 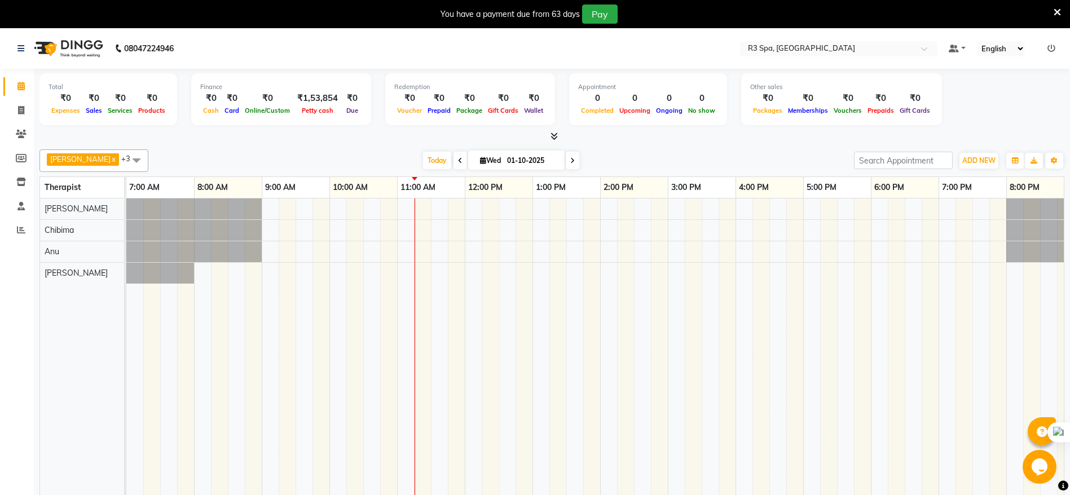 I want to click on input: 2025-10-01, so click(x=532, y=161).